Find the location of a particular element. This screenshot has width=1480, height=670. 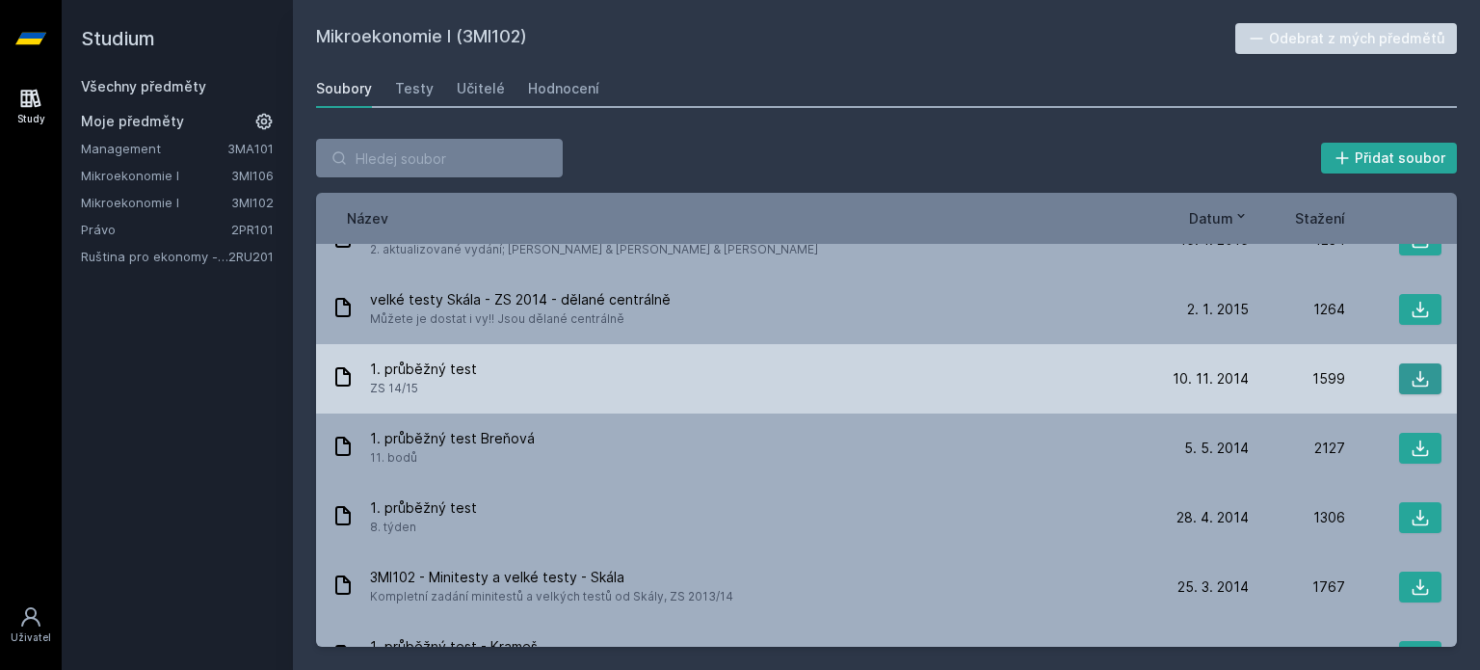

span: ZS 14/15 is located at coordinates (423, 388).